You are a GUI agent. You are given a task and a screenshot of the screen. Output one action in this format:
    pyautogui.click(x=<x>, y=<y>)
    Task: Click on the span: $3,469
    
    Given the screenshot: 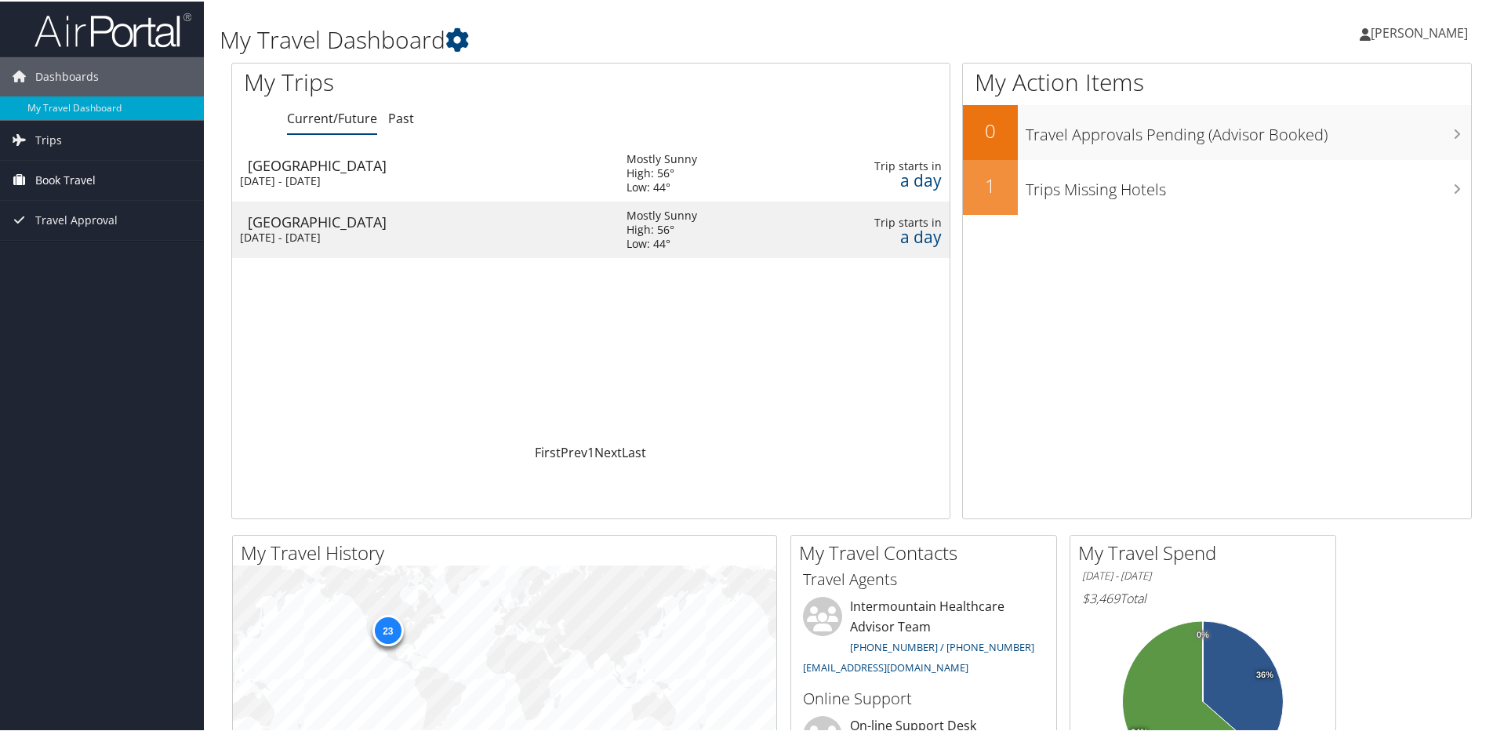 What is the action you would take?
    pyautogui.click(x=1101, y=597)
    